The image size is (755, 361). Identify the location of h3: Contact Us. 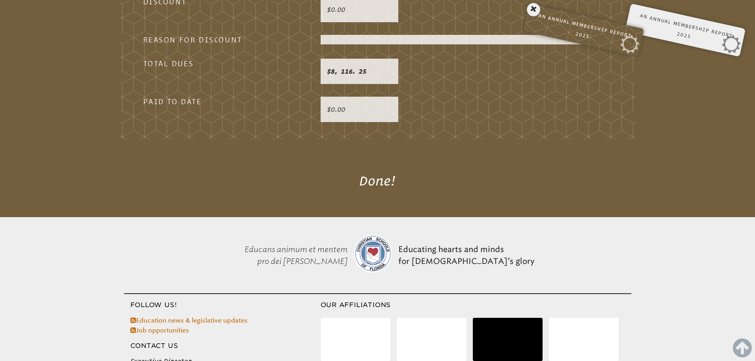
(222, 346).